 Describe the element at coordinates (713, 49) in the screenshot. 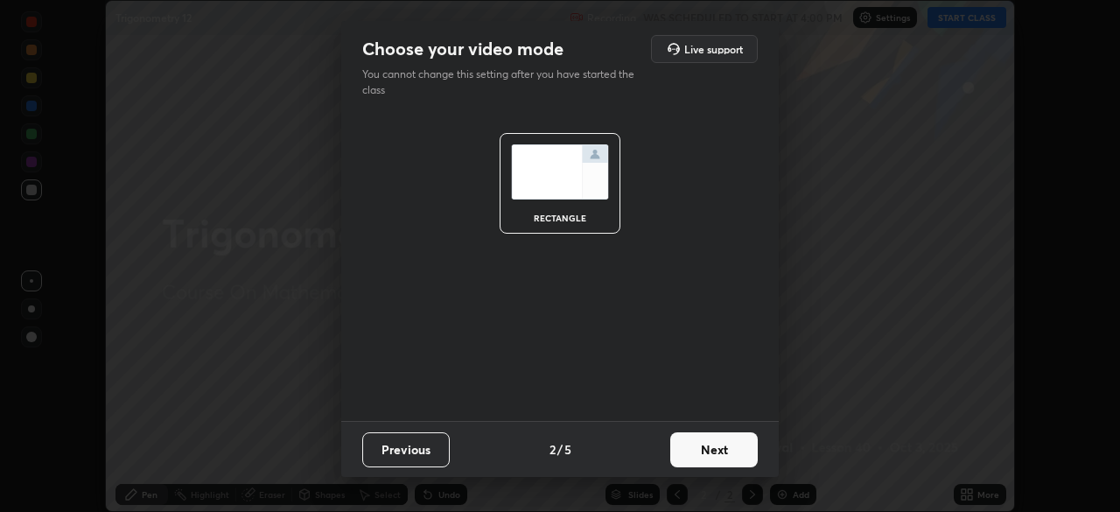

I see `h5: Live support` at that location.